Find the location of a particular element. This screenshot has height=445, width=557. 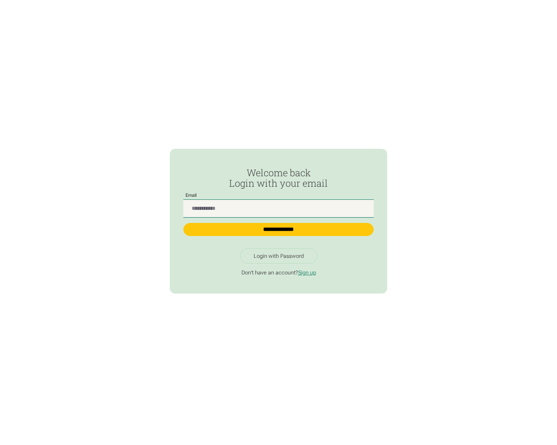

h2: Welcome back Login with your email is located at coordinates (278, 178).